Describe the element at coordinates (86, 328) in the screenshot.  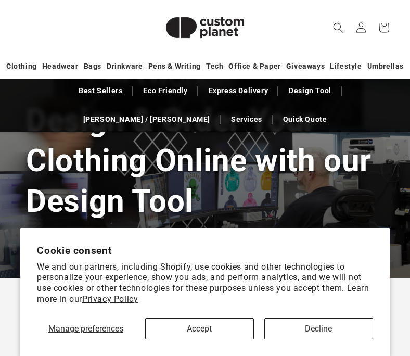
I see `span: Manage preferences` at that location.